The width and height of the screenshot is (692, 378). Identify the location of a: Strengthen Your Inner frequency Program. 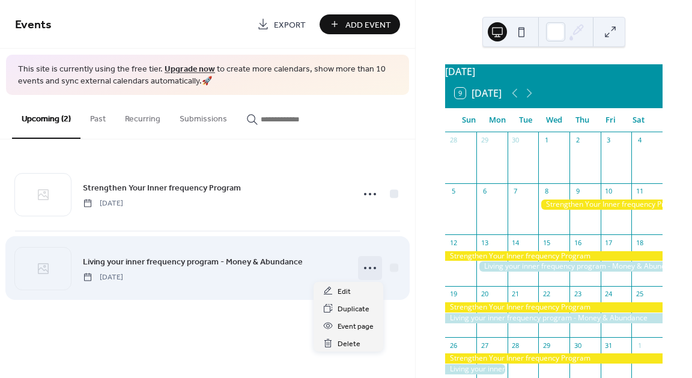
(162, 187).